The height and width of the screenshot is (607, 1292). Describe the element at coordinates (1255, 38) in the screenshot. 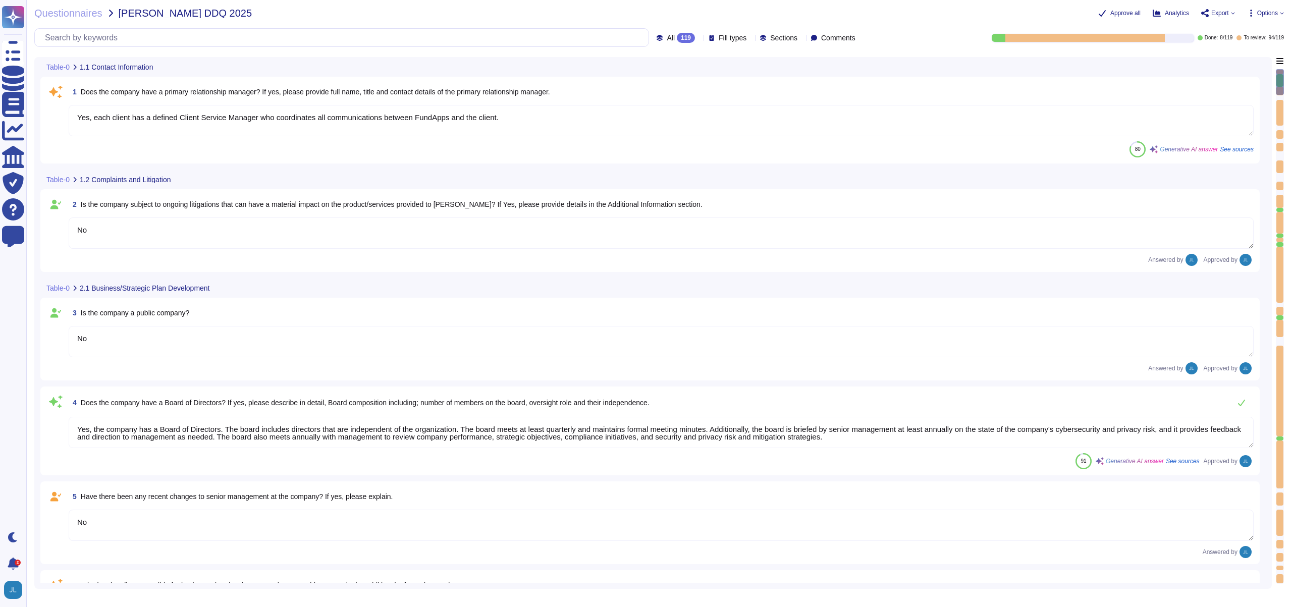

I see `span: To review:` at that location.